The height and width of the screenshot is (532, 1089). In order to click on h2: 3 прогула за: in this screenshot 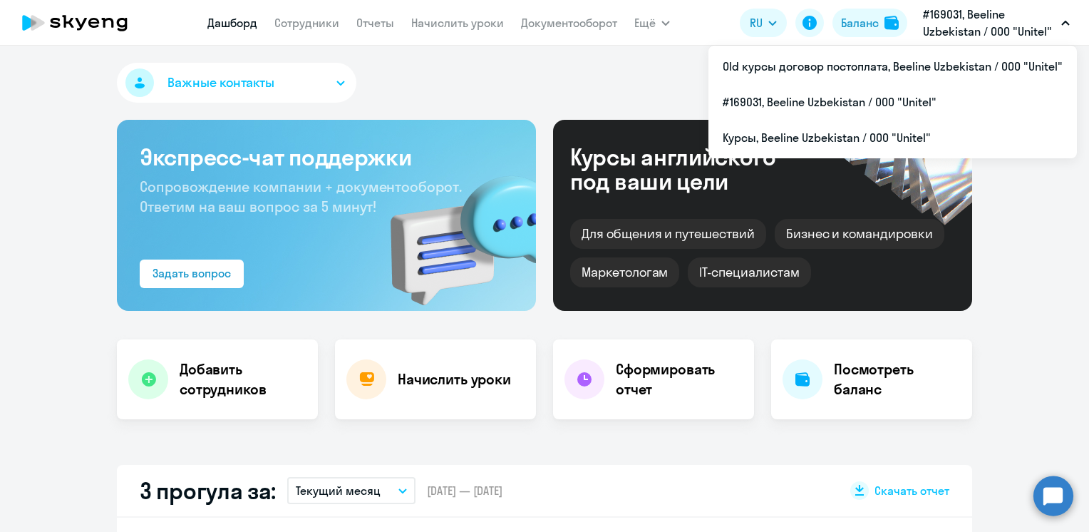, I will do `click(207, 490)`.